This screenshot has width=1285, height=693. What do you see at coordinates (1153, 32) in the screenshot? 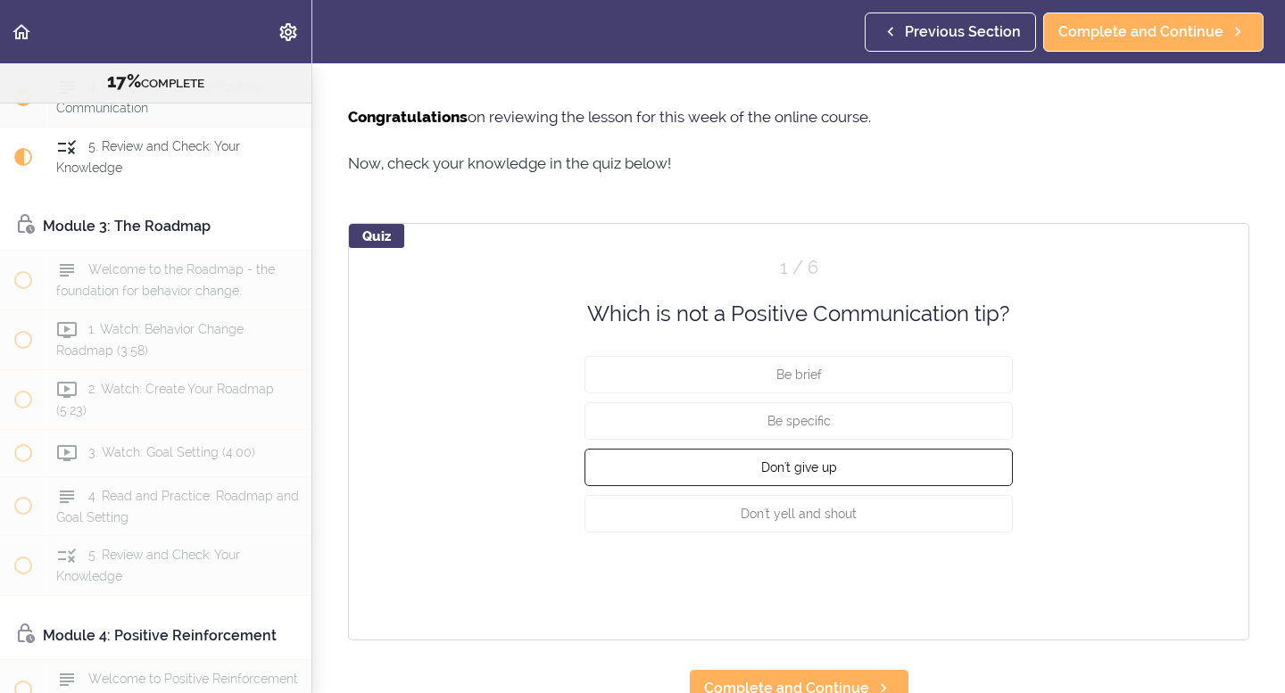
I see `a: Complete and Continue` at bounding box center [1153, 32].